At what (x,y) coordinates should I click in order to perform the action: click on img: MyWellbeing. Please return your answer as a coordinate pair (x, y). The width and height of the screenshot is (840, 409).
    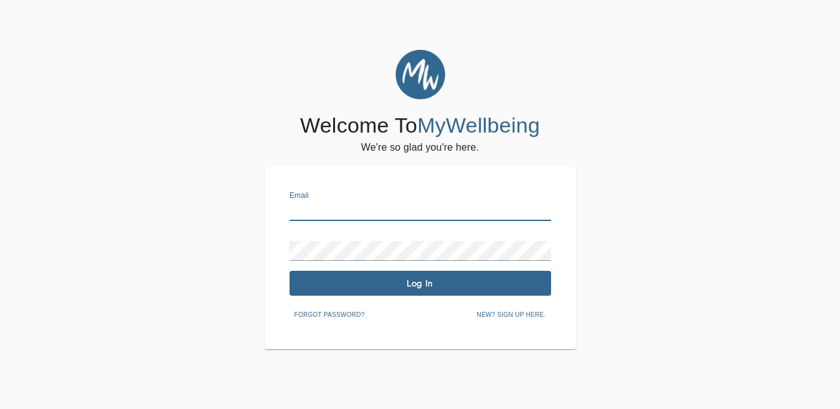
    Looking at the image, I should click on (420, 75).